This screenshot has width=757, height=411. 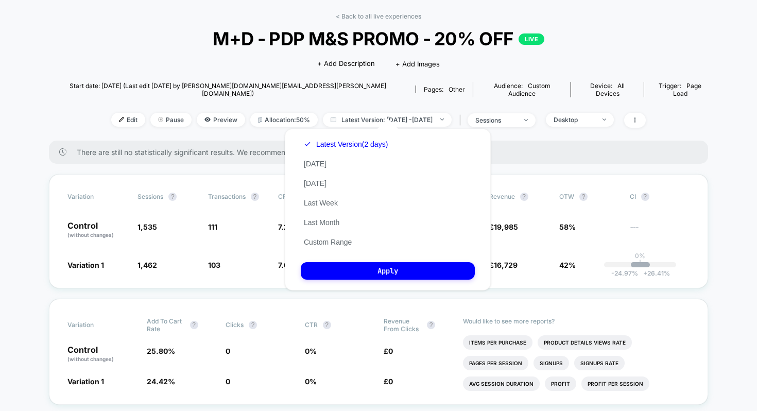 What do you see at coordinates (227, 196) in the screenshot?
I see `span: Transactions` at bounding box center [227, 196].